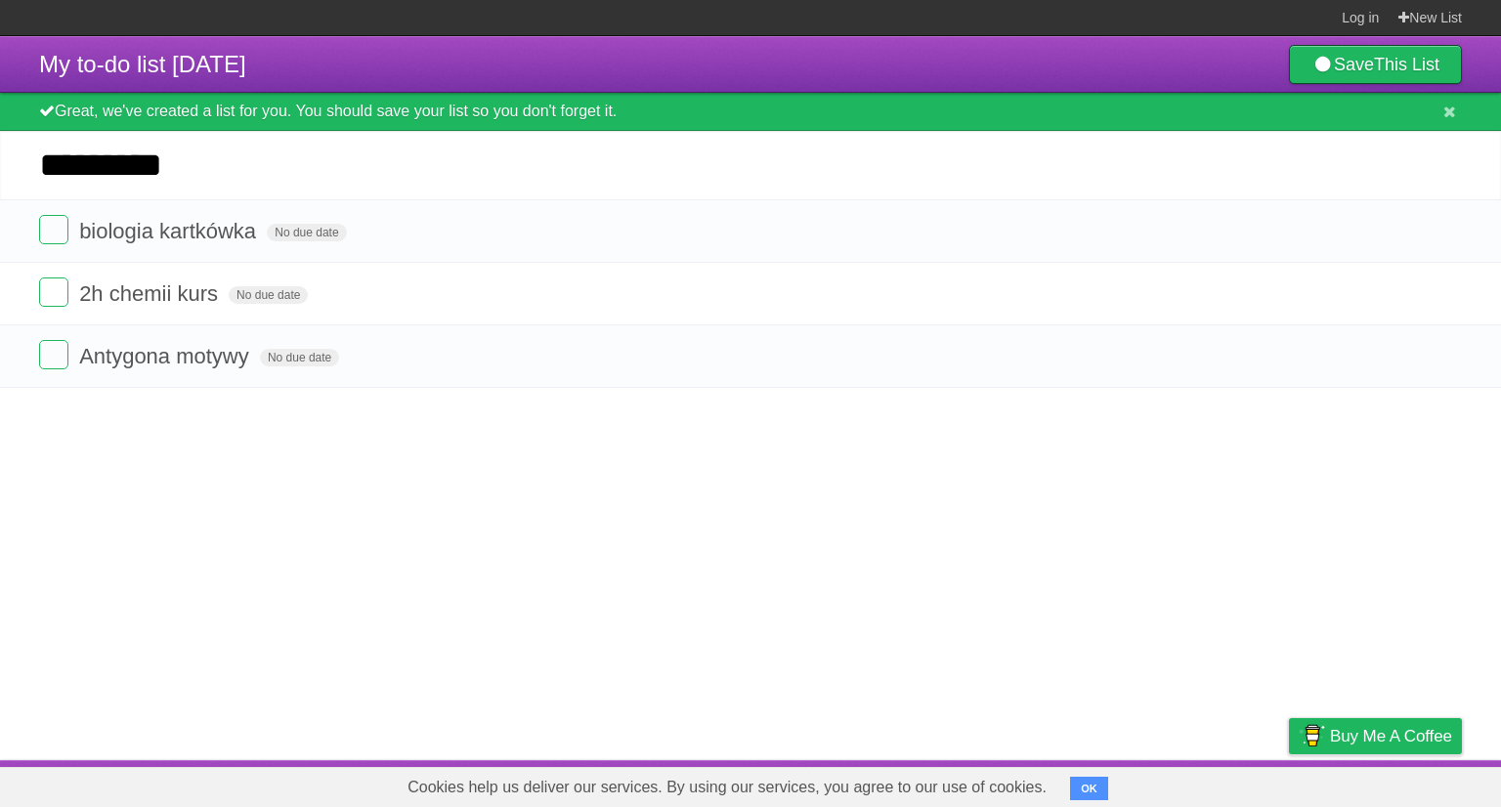 The image size is (1501, 807). I want to click on a: About, so click(1050, 784).